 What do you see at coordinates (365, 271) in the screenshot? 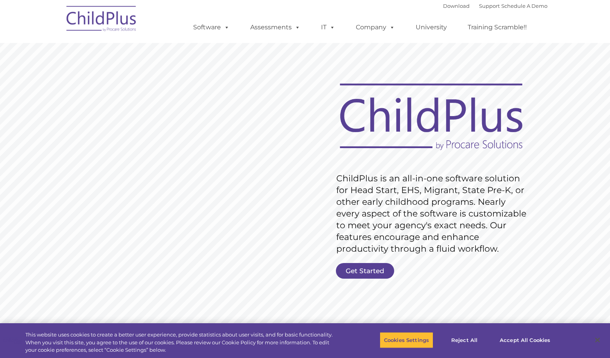
I see `a: Get Started` at bounding box center [365, 271].